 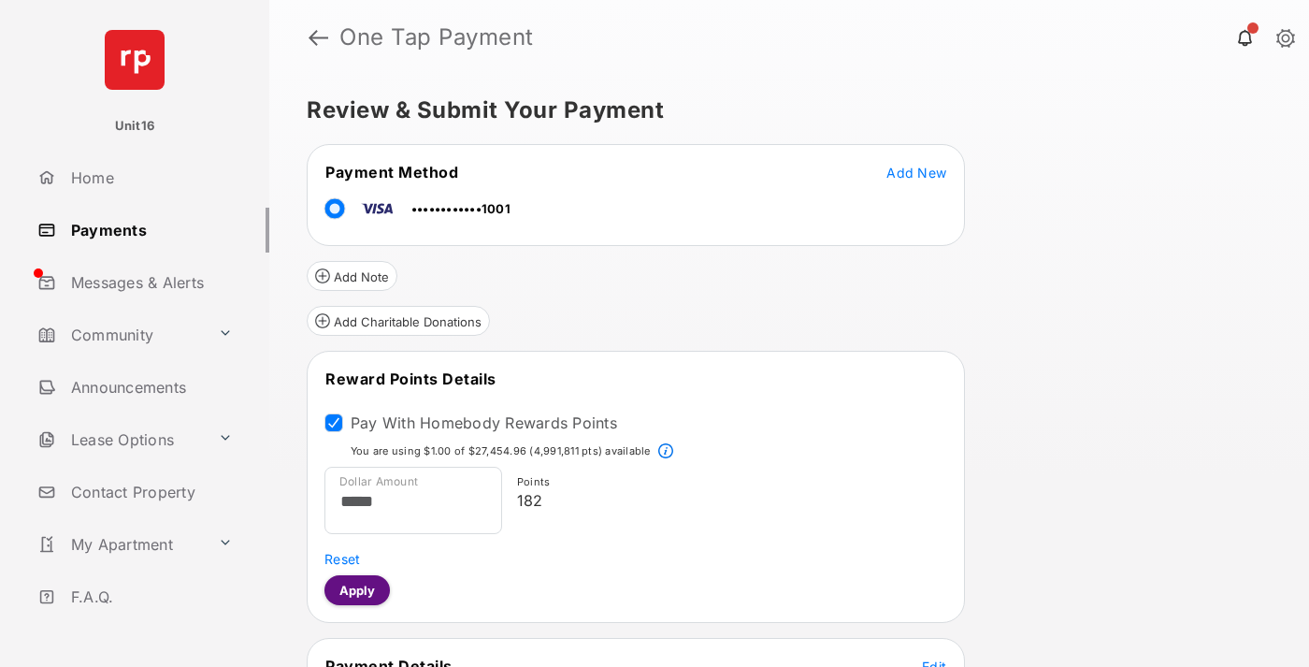 What do you see at coordinates (917, 172) in the screenshot?
I see `button: Add New` at bounding box center [917, 172].